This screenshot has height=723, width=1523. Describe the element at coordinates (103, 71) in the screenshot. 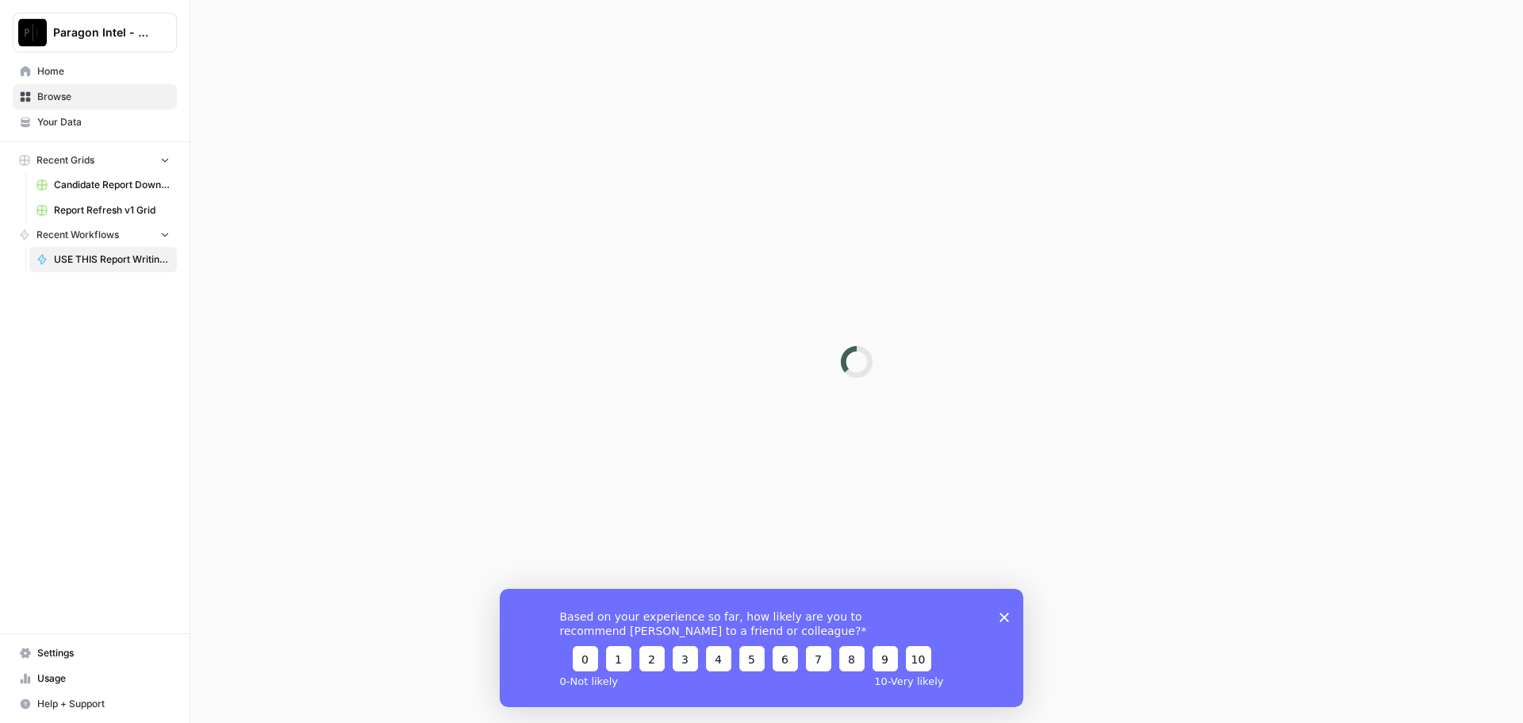

I see `span: Home` at that location.